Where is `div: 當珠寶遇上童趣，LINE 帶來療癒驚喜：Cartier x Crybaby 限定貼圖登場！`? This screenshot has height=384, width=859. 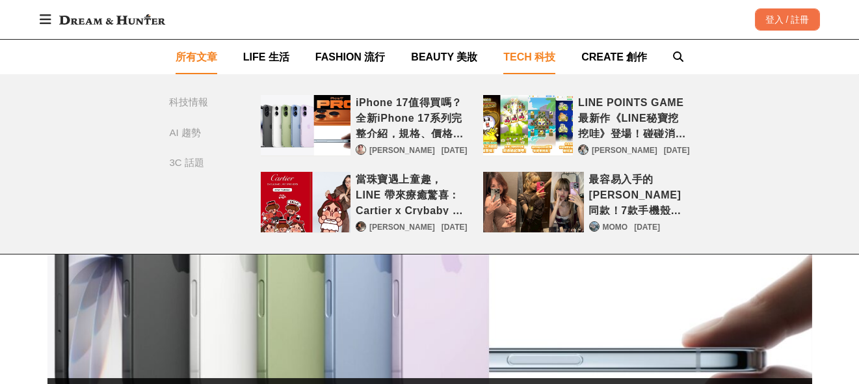 div: 當珠寶遇上童趣，LINE 帶來療癒驚喜：Cartier x Crybaby 限定貼圖登場！ is located at coordinates (411, 193).